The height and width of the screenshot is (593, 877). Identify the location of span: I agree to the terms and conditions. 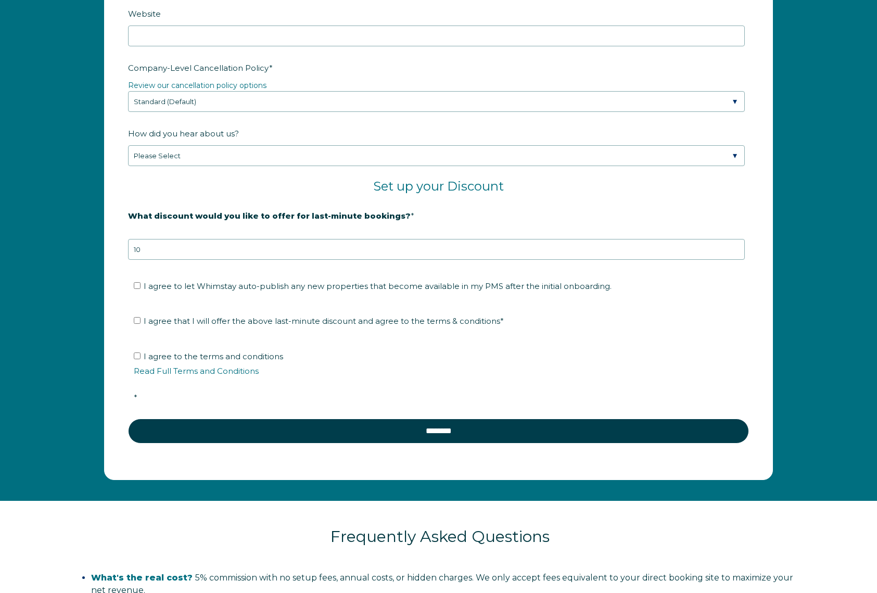
(442, 377).